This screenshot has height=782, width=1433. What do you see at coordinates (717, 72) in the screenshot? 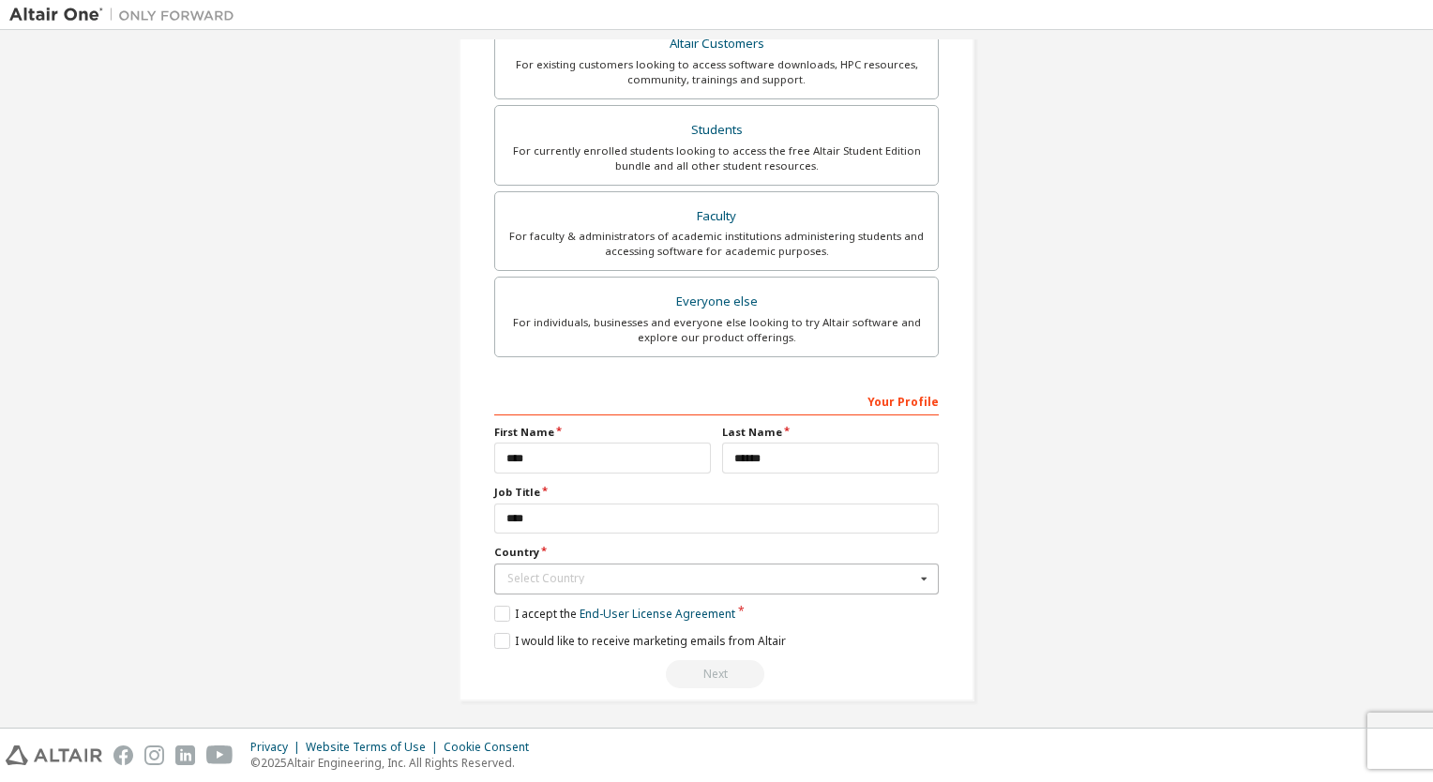
I see `div: For existing customers looking to access software downloads, HPC resources, community, trainings ...` at bounding box center [717, 72].